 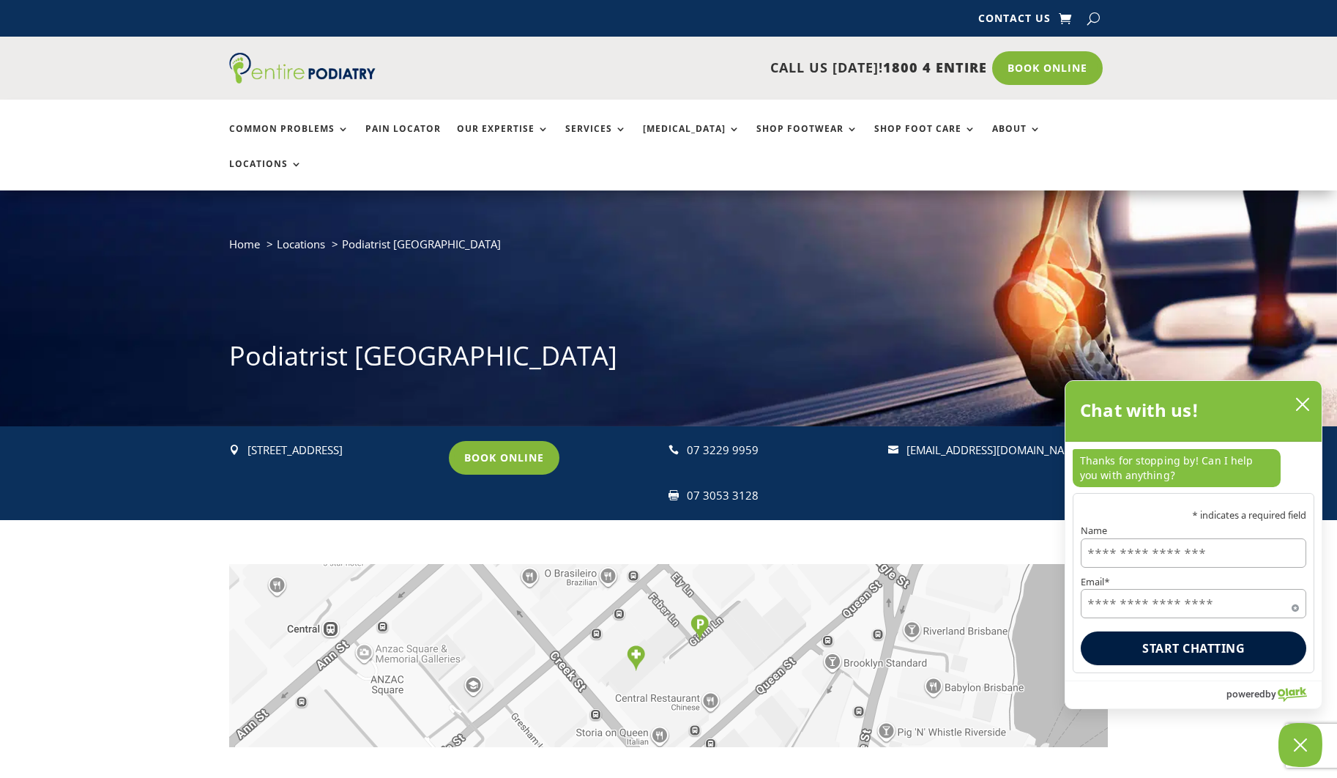 What do you see at coordinates (301, 244) in the screenshot?
I see `span: Locations` at bounding box center [301, 244].